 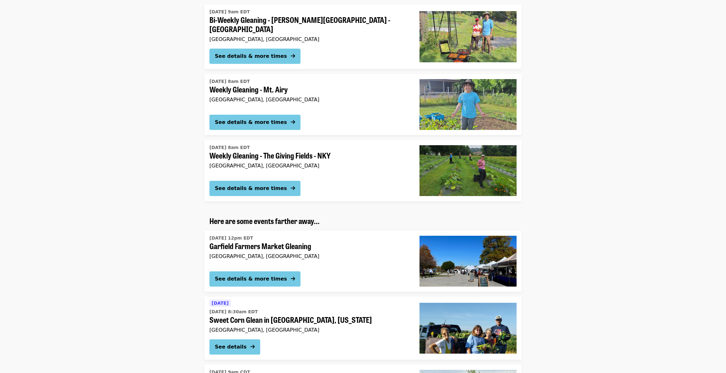 I want to click on a: See details for "Weekly Gleaning - The Giving Fields - NKY", so click(x=363, y=170).